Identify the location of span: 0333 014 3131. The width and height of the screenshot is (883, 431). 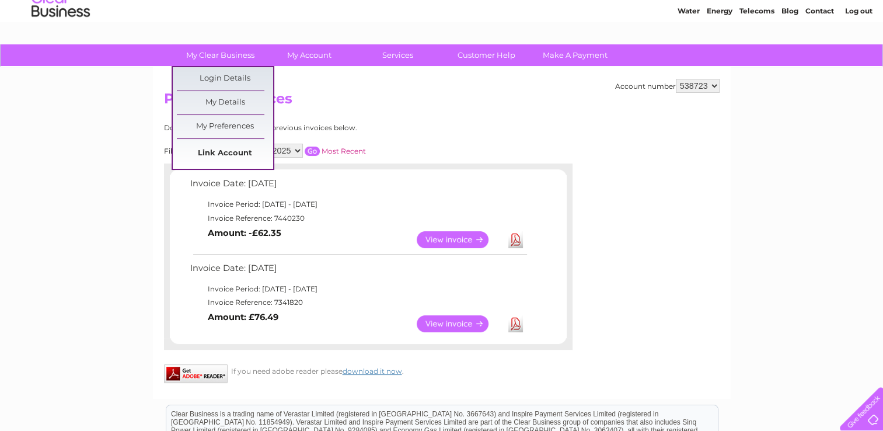
(703, 13).